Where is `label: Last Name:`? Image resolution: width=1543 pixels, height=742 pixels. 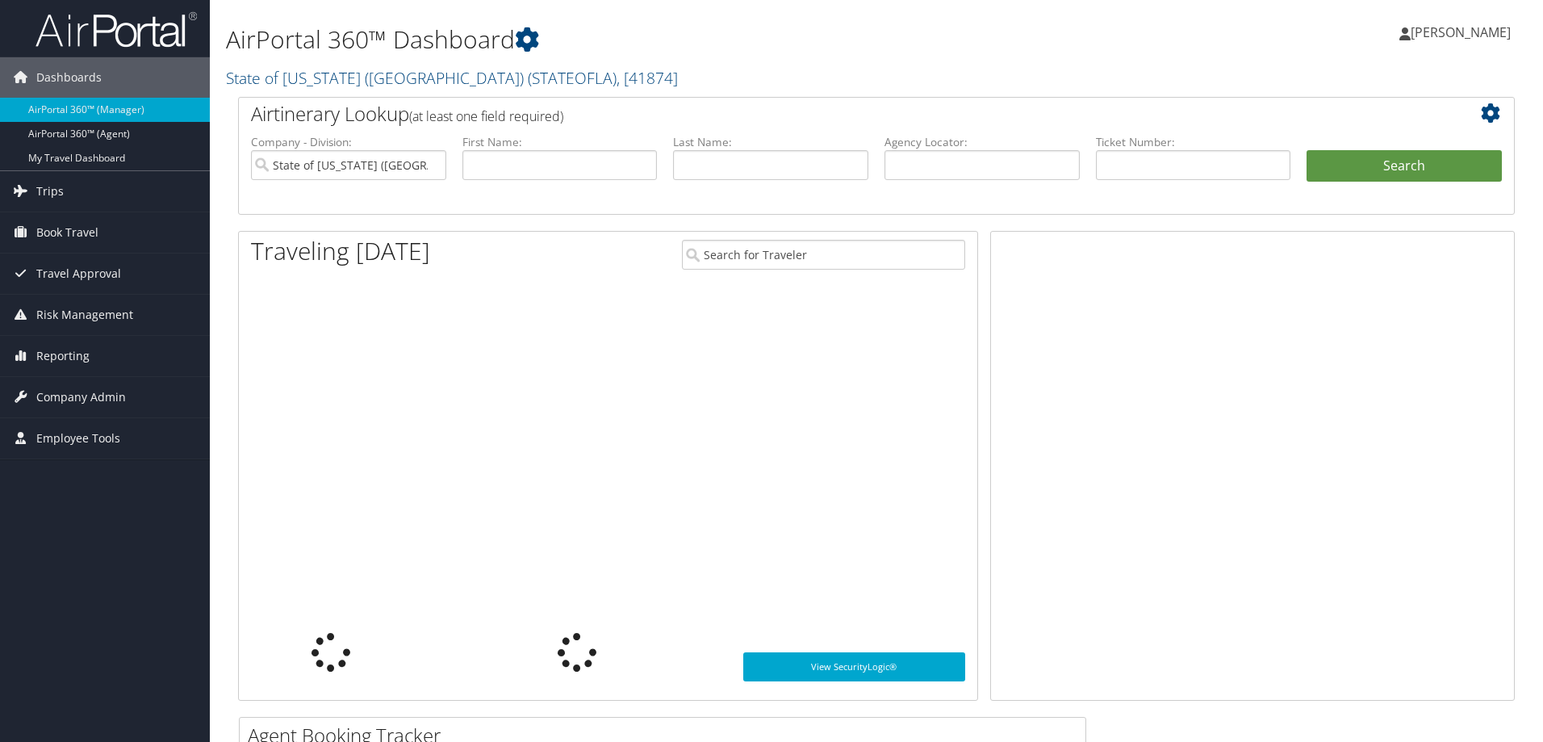 label: Last Name: is located at coordinates (771, 142).